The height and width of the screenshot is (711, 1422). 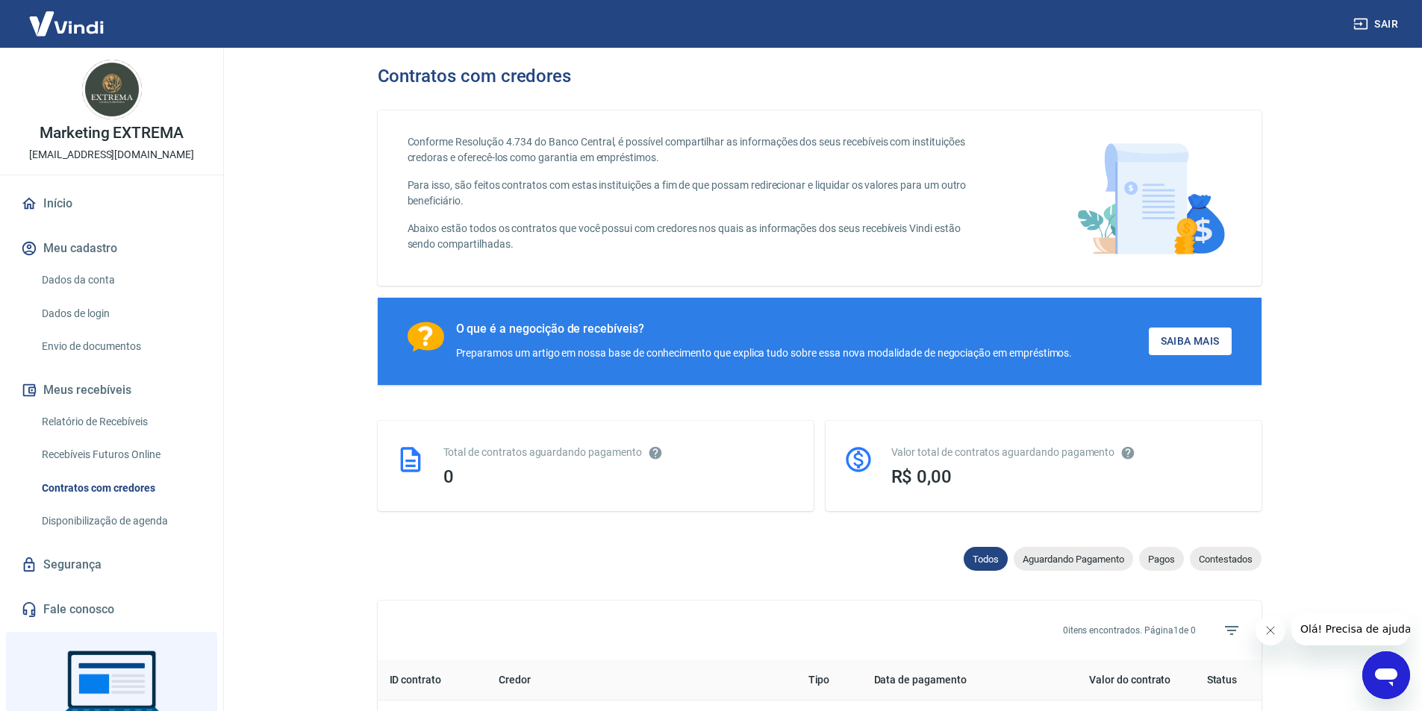 I want to click on div: Total de contratos aguardando pagamento, so click(x=620, y=452).